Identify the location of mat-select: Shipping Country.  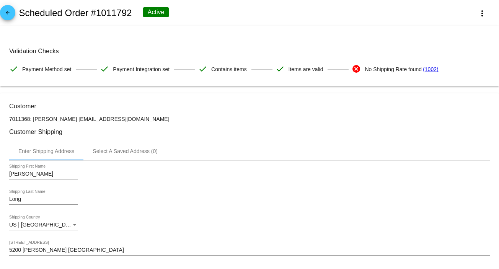
(44, 225).